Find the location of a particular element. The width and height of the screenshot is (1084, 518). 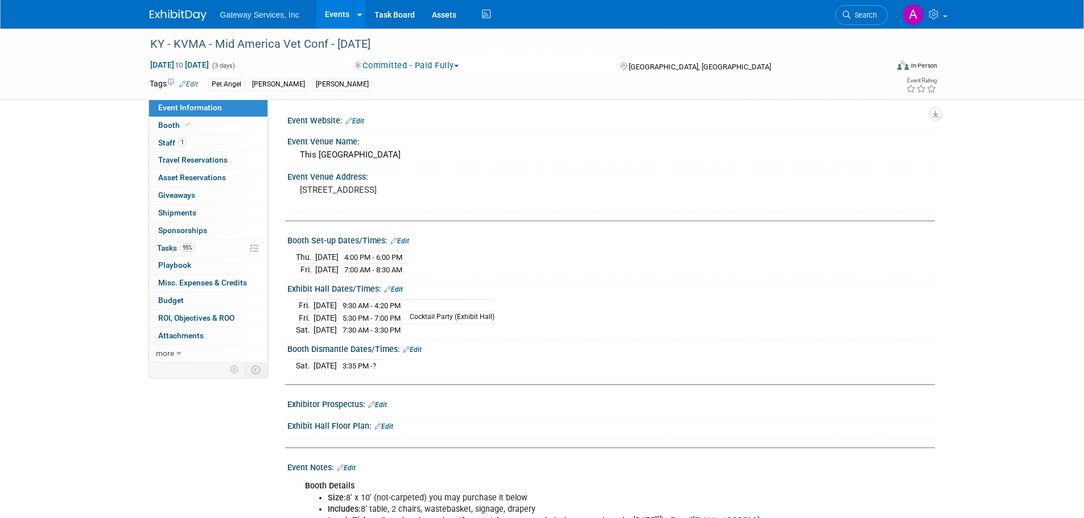

a: Budget is located at coordinates (208, 301).